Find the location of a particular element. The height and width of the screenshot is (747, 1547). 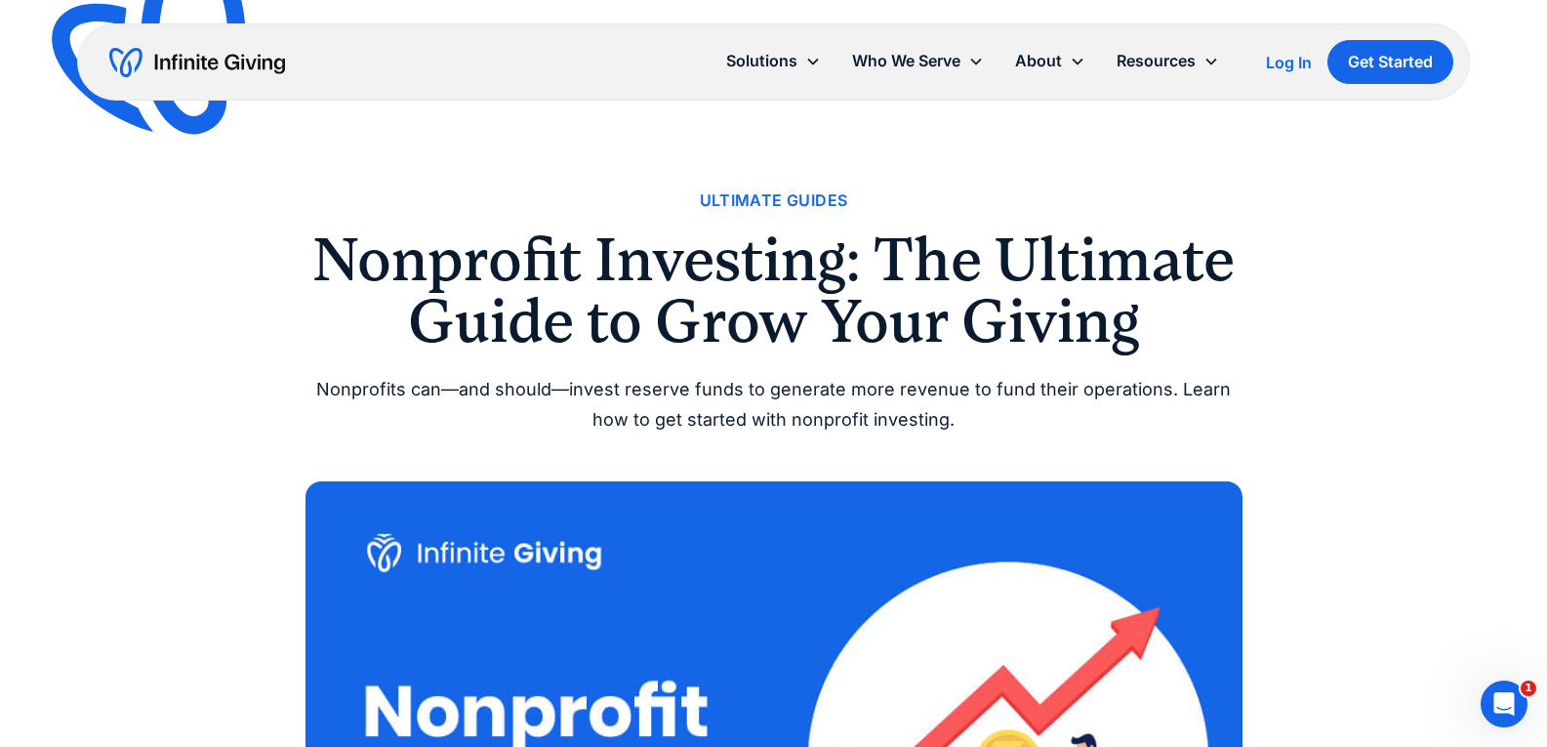

div: Ultimate Guides is located at coordinates (774, 200).